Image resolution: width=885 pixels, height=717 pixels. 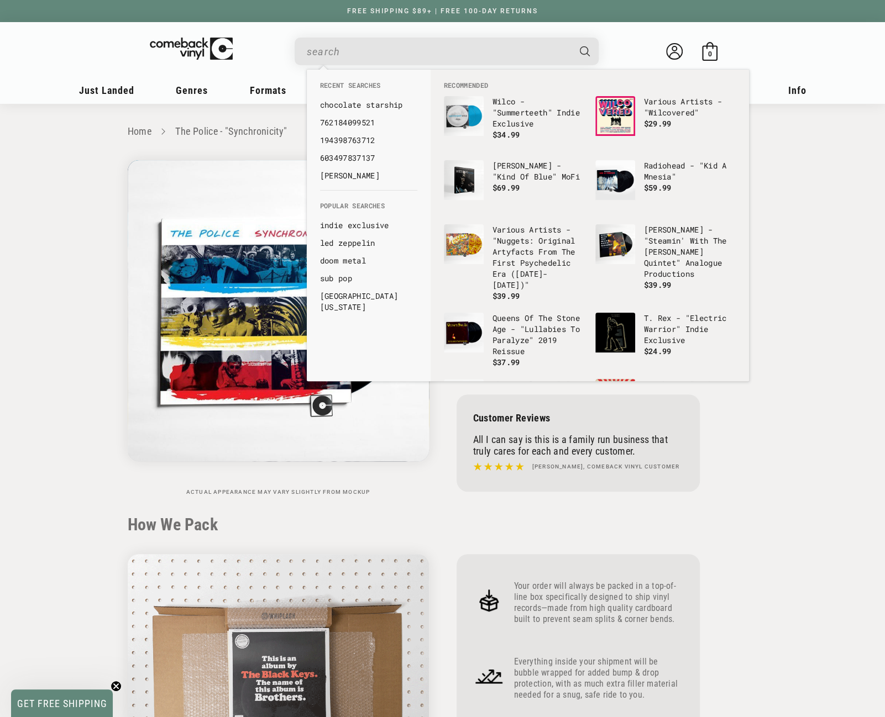 I want to click on li: recent_searches: 194398763712, so click(x=369, y=140).